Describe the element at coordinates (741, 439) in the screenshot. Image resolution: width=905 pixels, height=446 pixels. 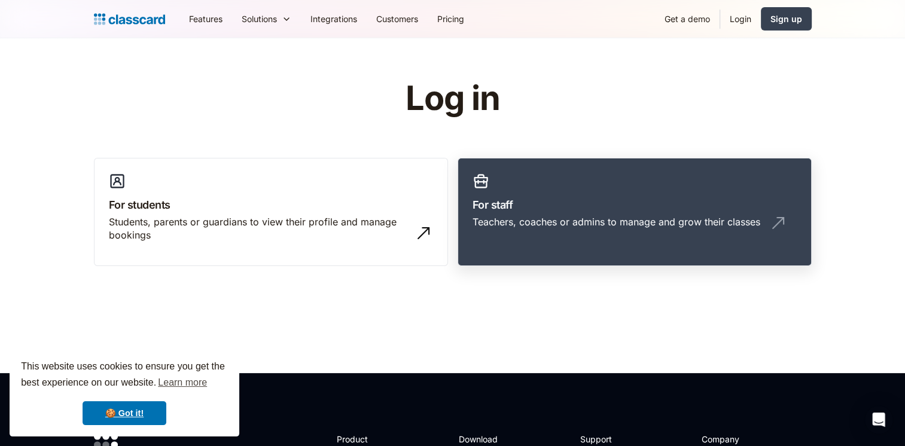
I see `h2: Company` at that location.